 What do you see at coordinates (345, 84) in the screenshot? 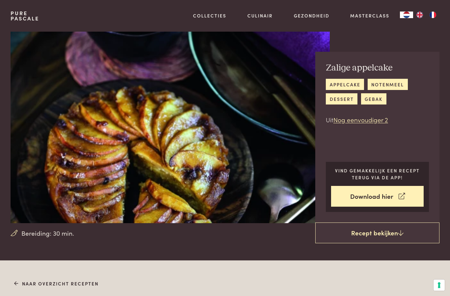
I see `a: appelcake` at bounding box center [345, 84].